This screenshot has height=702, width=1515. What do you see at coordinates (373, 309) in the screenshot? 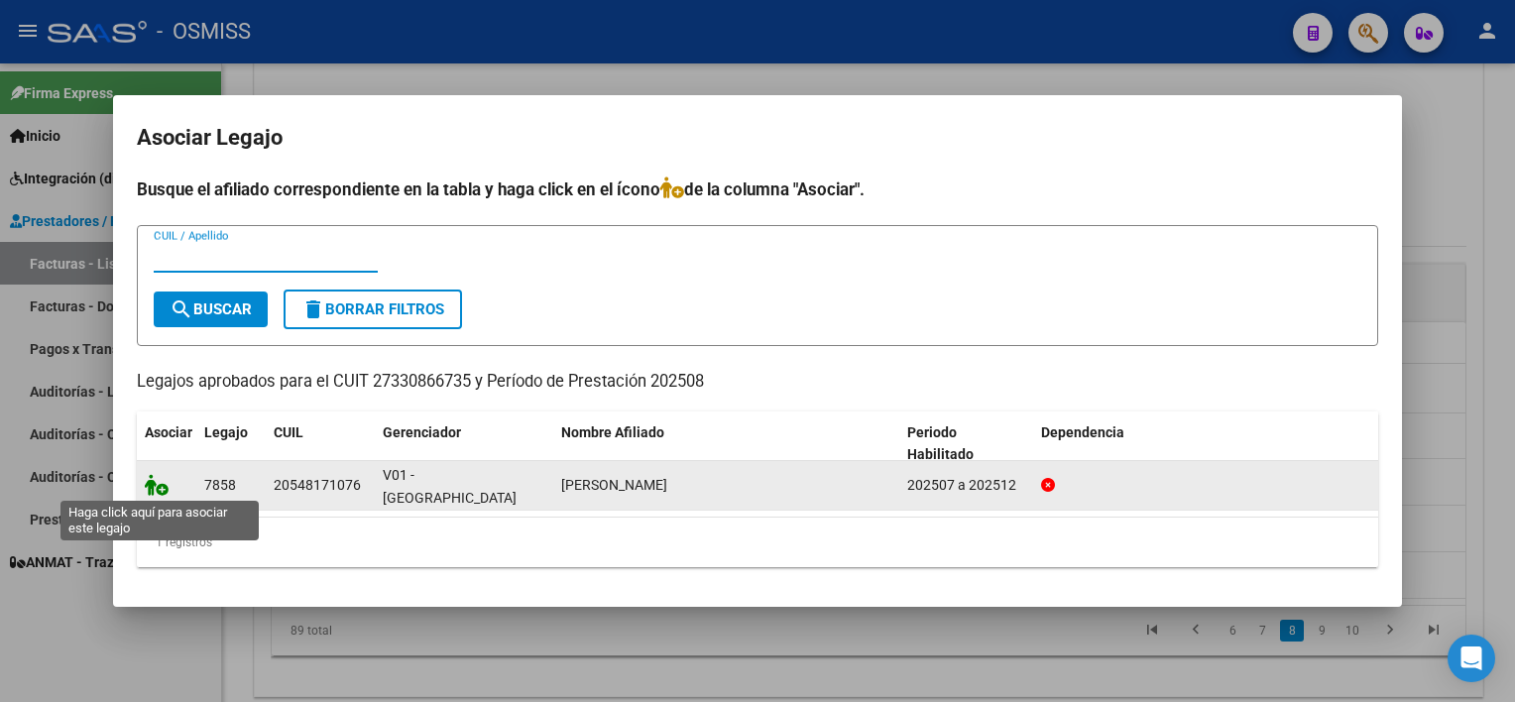
I see `span: Borrar Filtros` at bounding box center [373, 309].